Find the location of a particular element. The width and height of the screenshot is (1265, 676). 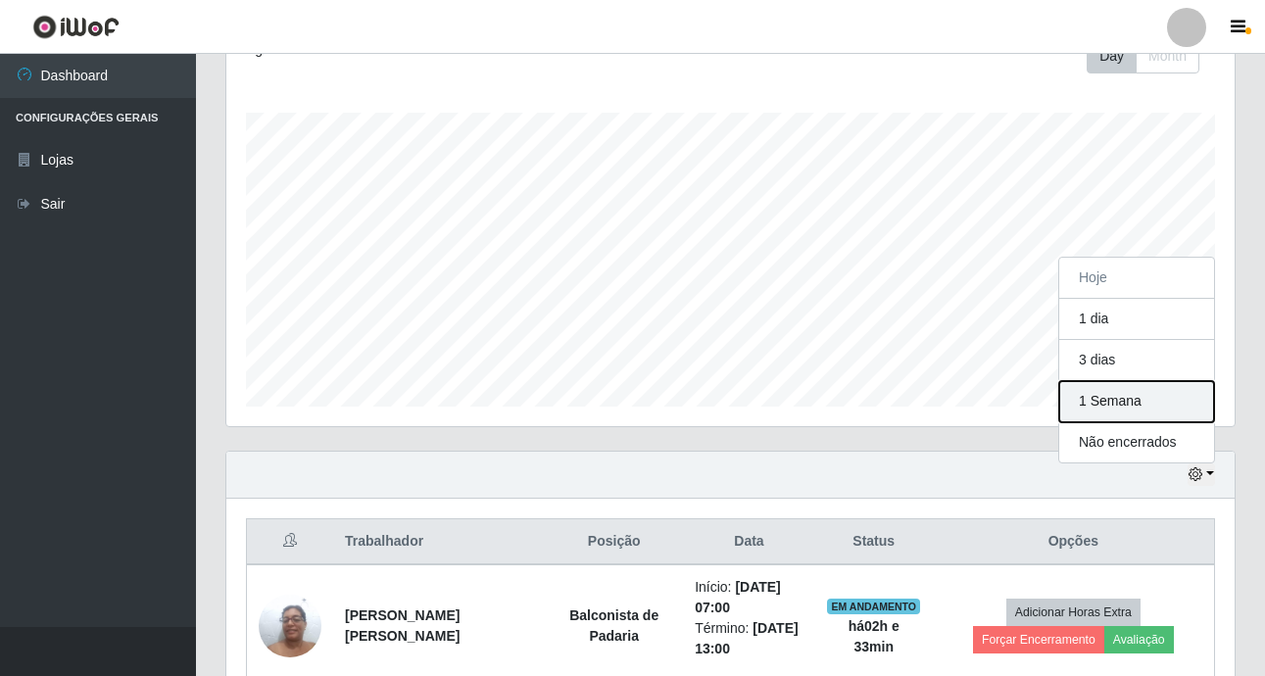

div: First group is located at coordinates (1143, 56).